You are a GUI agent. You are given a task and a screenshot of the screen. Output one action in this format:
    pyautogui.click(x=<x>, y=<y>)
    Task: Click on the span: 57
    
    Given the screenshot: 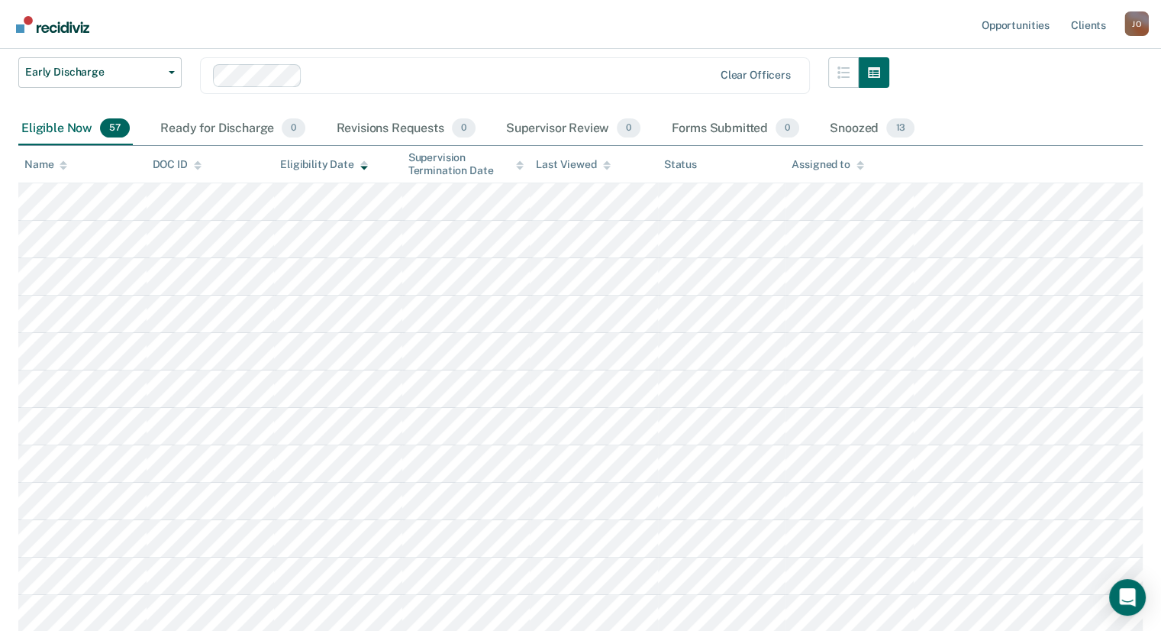 What is the action you would take?
    pyautogui.click(x=115, y=128)
    